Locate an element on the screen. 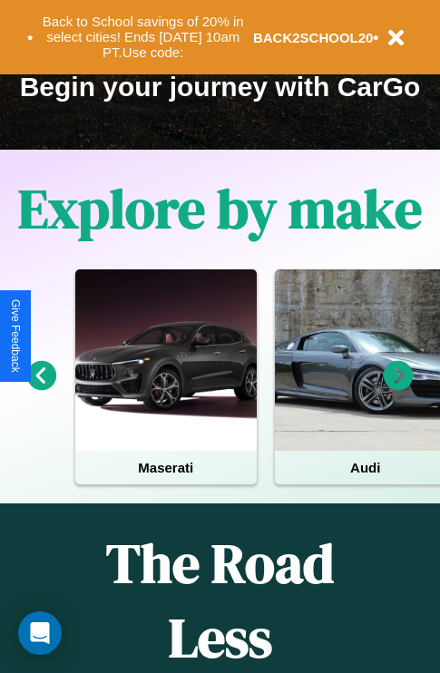  b: BACK2SCHOOL20 is located at coordinates (313, 37).